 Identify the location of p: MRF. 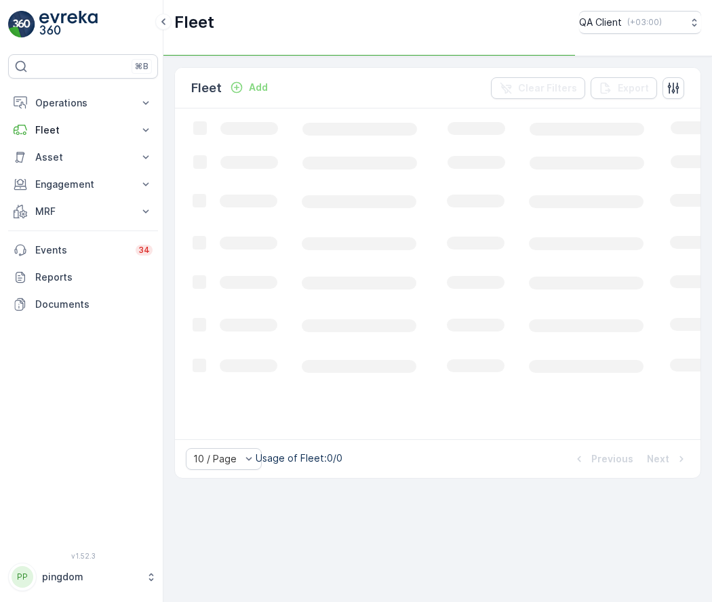
(83, 212).